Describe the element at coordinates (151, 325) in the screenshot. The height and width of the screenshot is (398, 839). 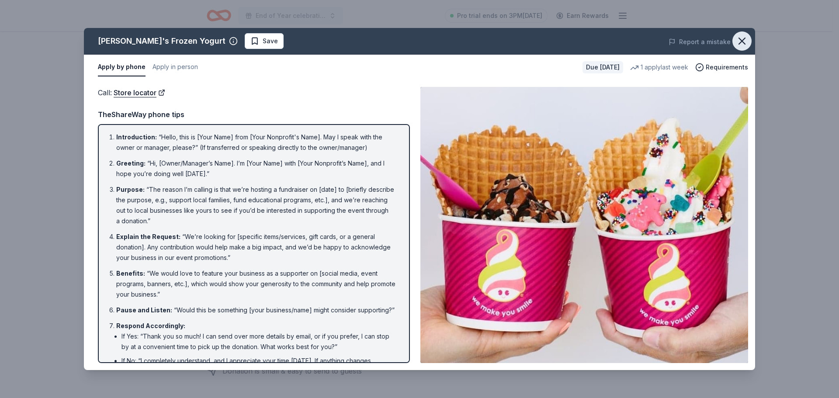
I see `span: Respond Accordingly :` at that location.